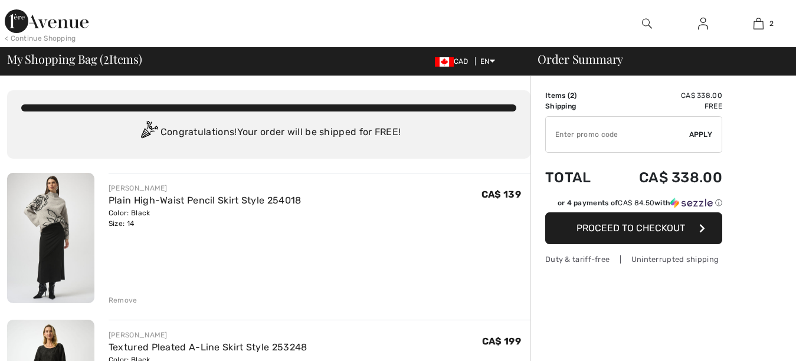 The height and width of the screenshot is (361, 796). I want to click on img: Canadian Dollar, so click(445, 62).